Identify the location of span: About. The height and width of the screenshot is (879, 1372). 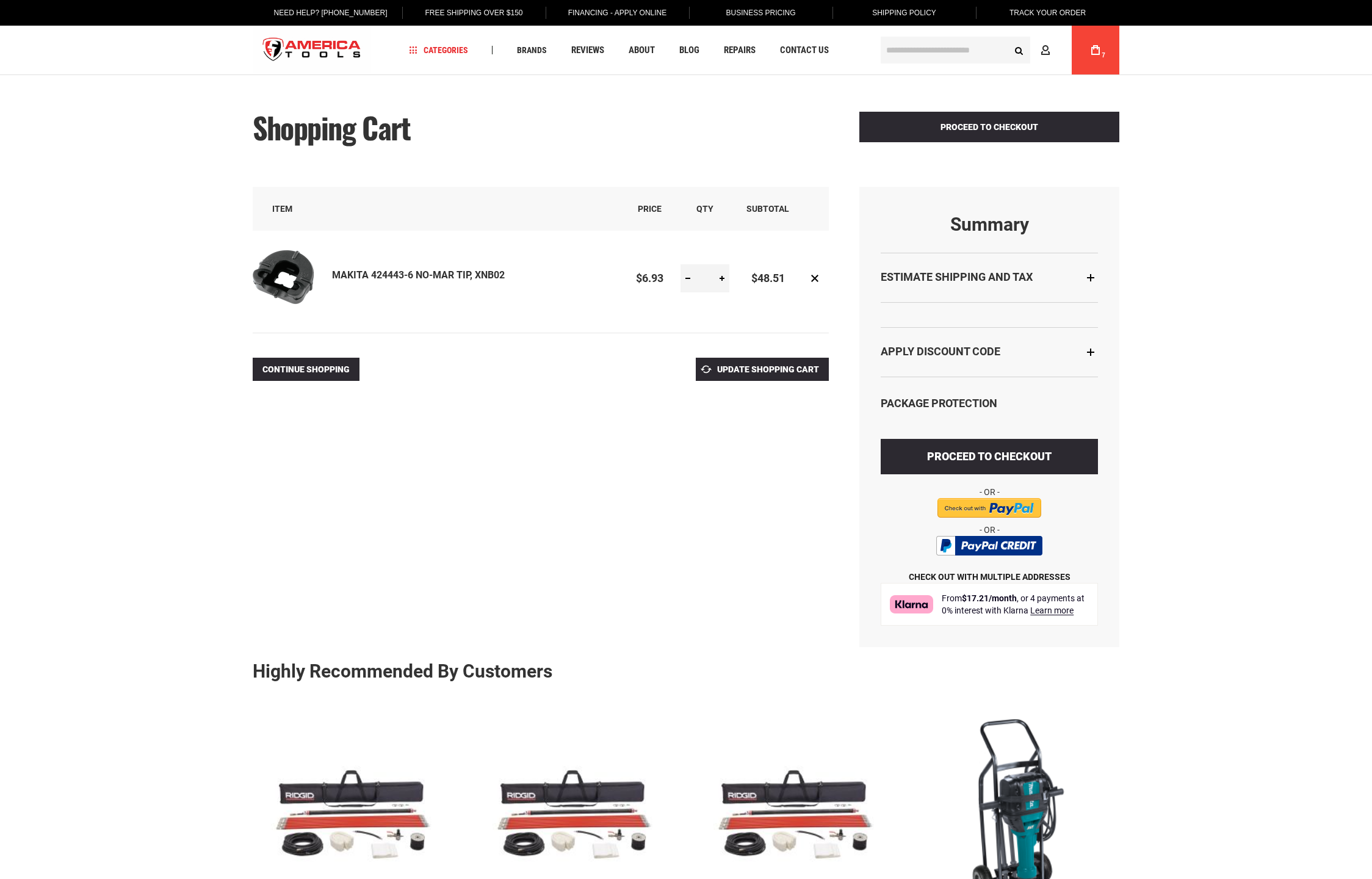
(642, 50).